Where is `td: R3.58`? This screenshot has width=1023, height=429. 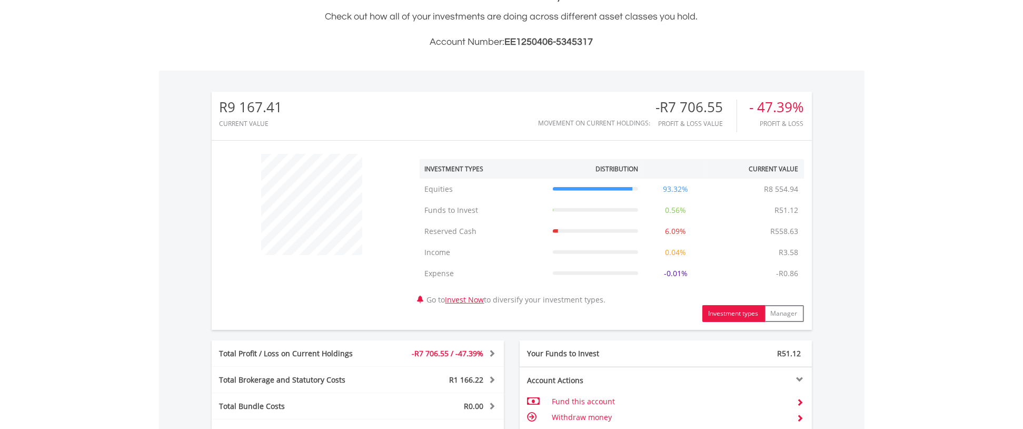 td: R3.58 is located at coordinates (789, 252).